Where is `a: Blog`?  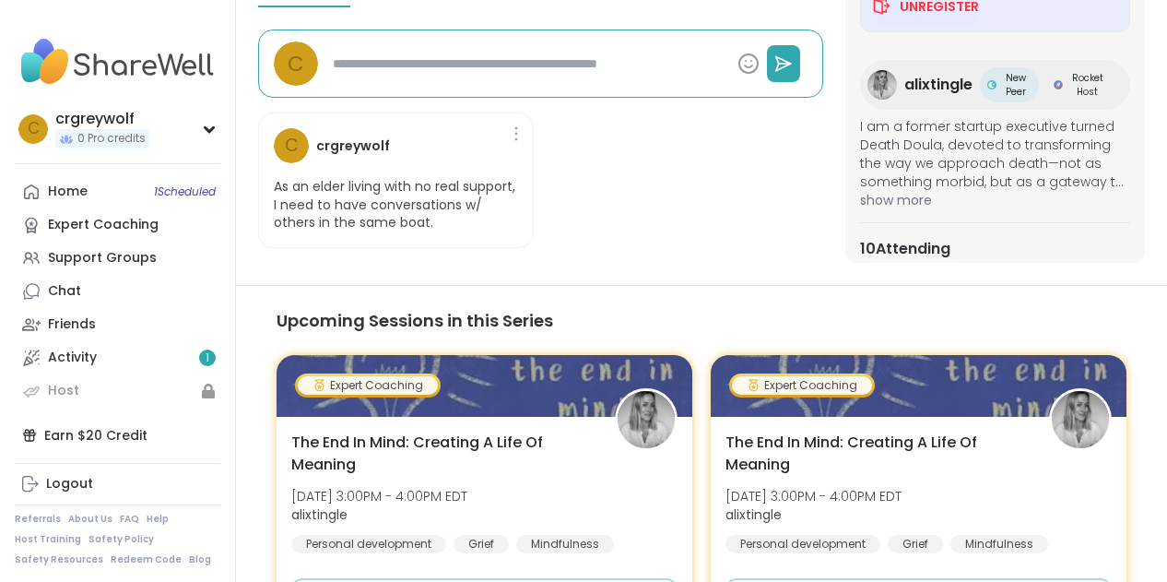
a: Blog is located at coordinates (200, 560).